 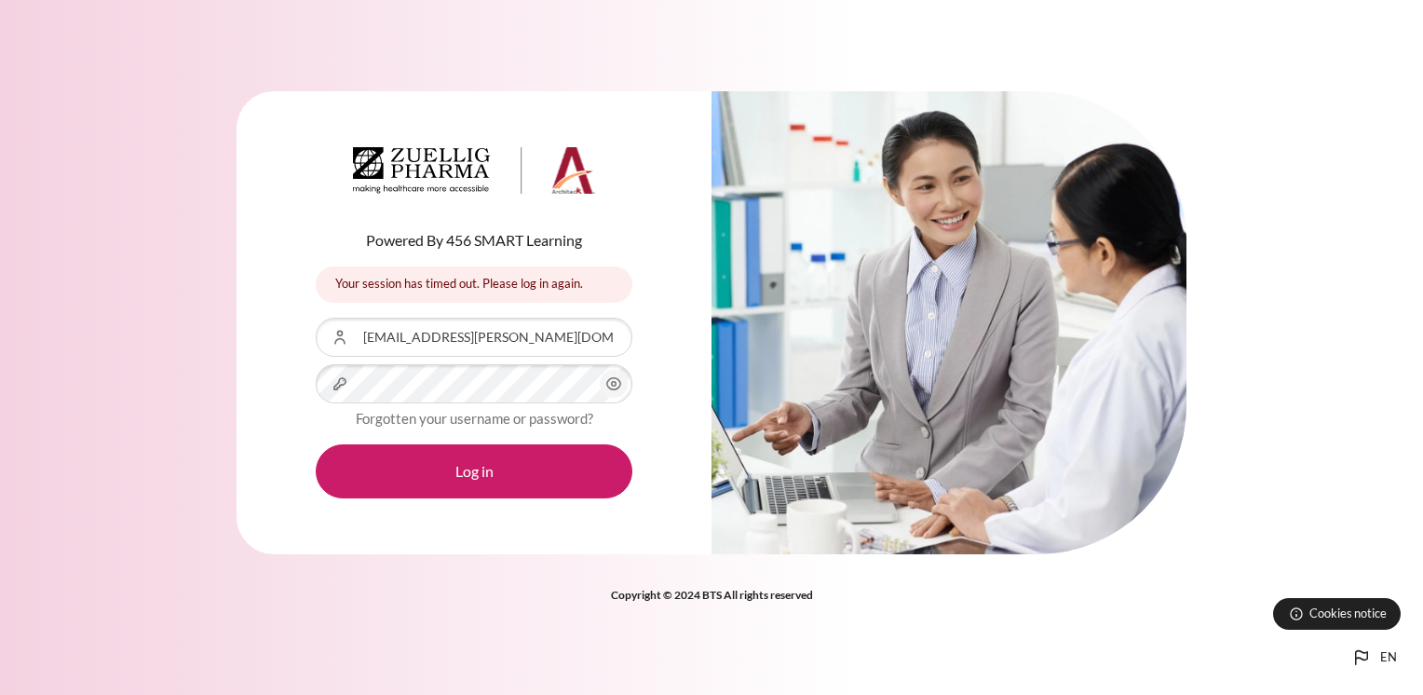 What do you see at coordinates (474, 240) in the screenshot?
I see `p: Powered By 456 SMART Learning` at bounding box center [474, 240].